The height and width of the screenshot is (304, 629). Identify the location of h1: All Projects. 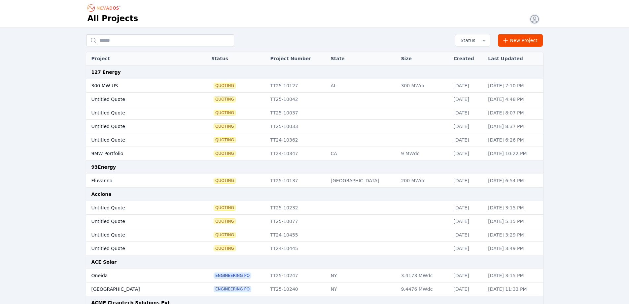
(113, 18).